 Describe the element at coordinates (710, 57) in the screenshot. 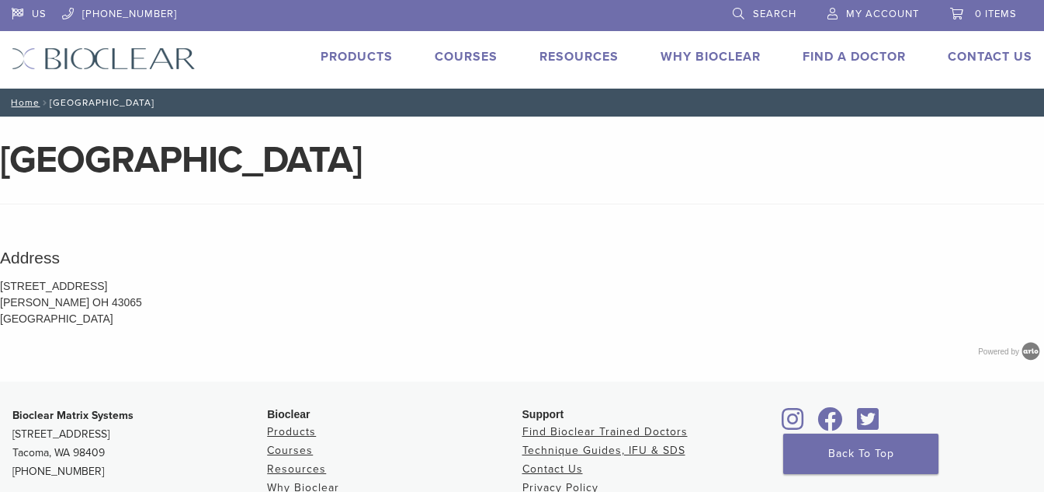

I see `a: Why Bioclear` at that location.